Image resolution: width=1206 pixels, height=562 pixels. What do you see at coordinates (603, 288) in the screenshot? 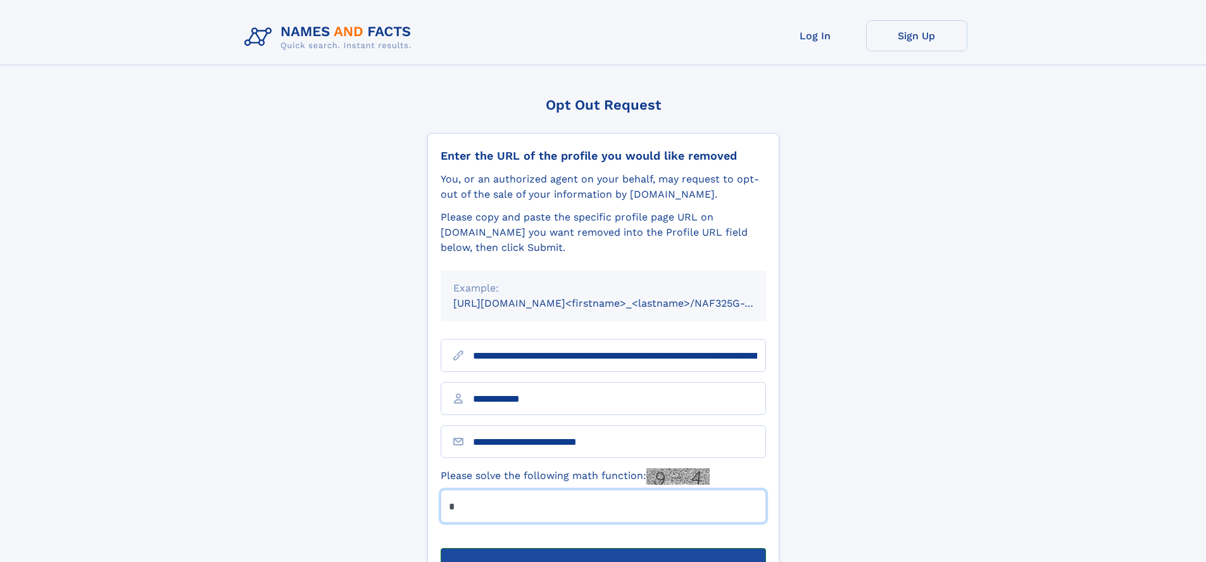
I see `div: Example:` at bounding box center [603, 288].